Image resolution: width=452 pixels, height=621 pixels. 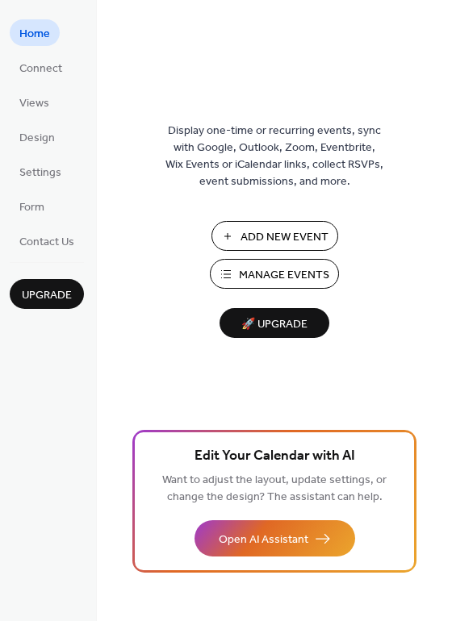 I want to click on span: Form, so click(x=31, y=207).